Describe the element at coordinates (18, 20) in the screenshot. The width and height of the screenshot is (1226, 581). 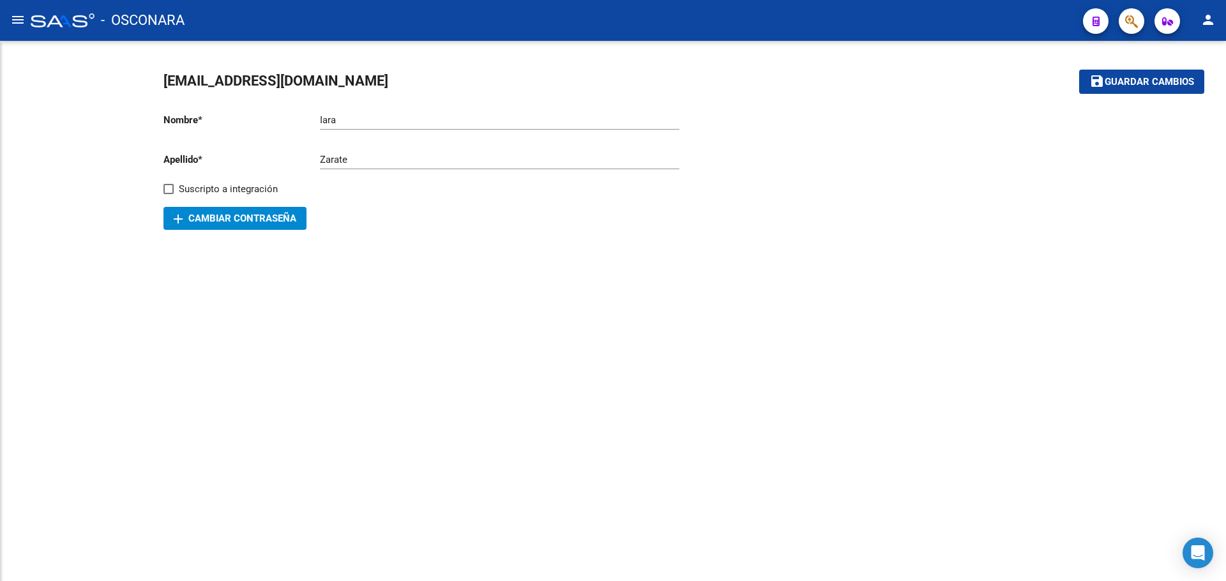
I see `mat-icon: menu` at that location.